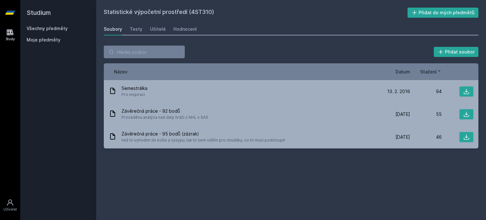 The width and height of the screenshot is (486, 220). I want to click on button: Přidat soubor, so click(456, 52).